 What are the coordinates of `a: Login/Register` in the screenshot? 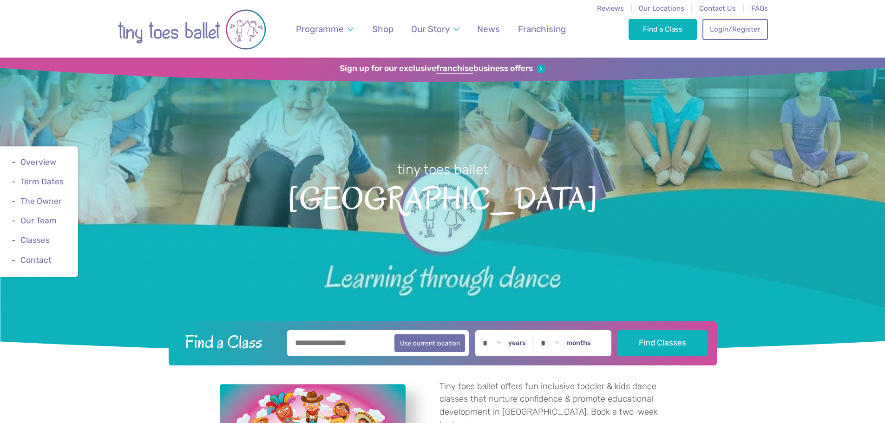 It's located at (735, 29).